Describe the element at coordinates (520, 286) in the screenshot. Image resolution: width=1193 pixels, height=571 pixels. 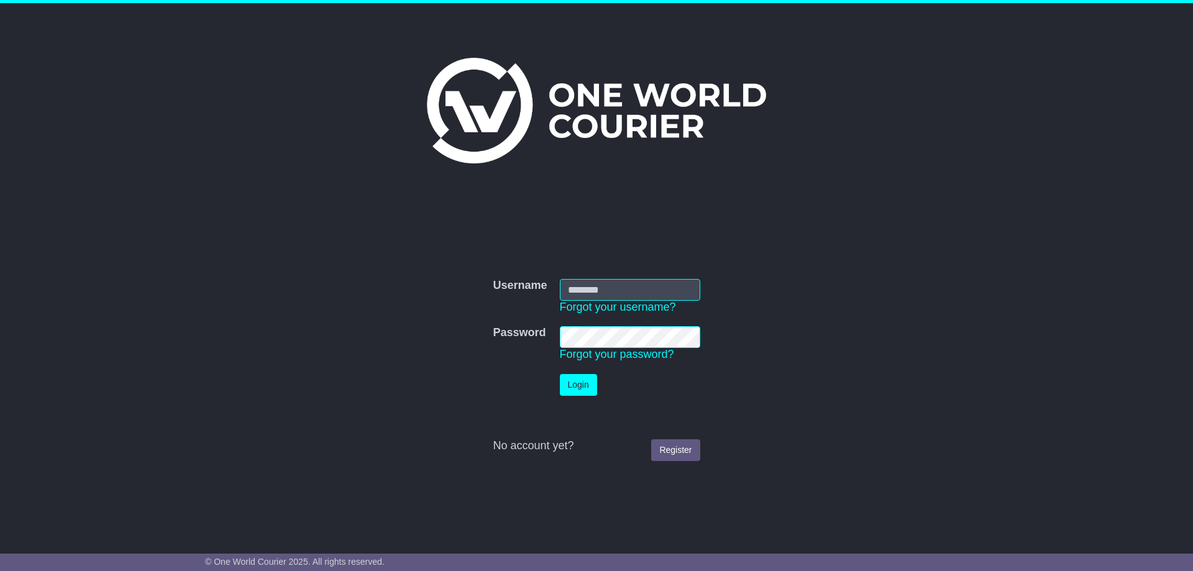
I see `label: Username` at that location.